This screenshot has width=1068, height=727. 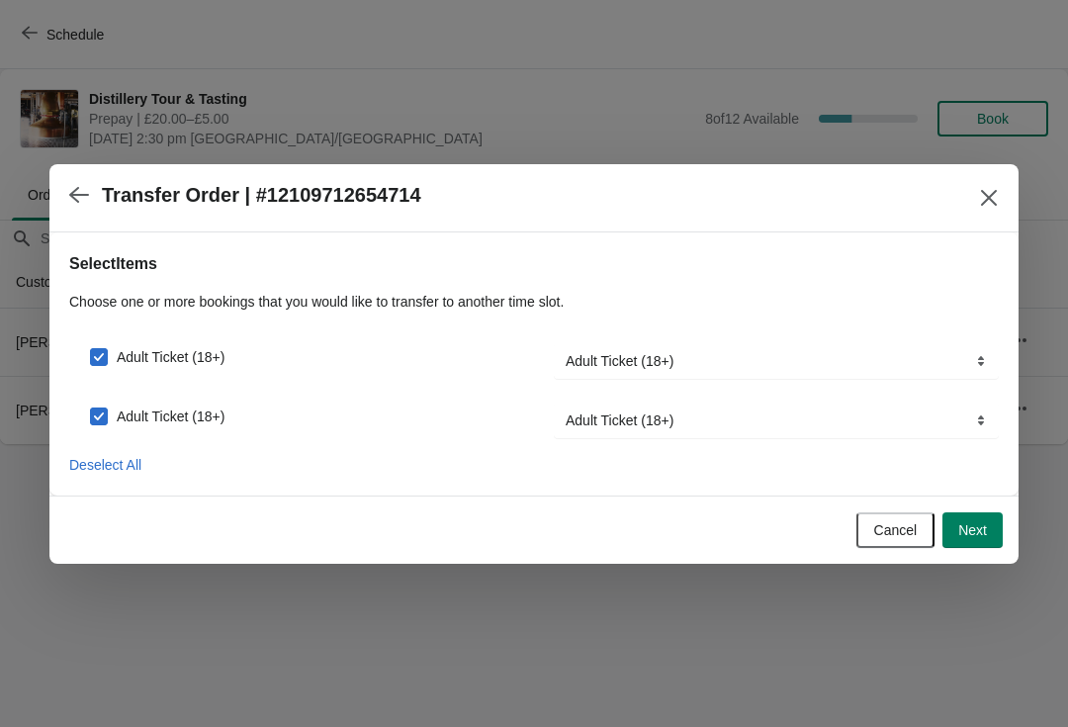 I want to click on p: Choose one or more bookings that you would like to transfer to another time slot., so click(x=534, y=302).